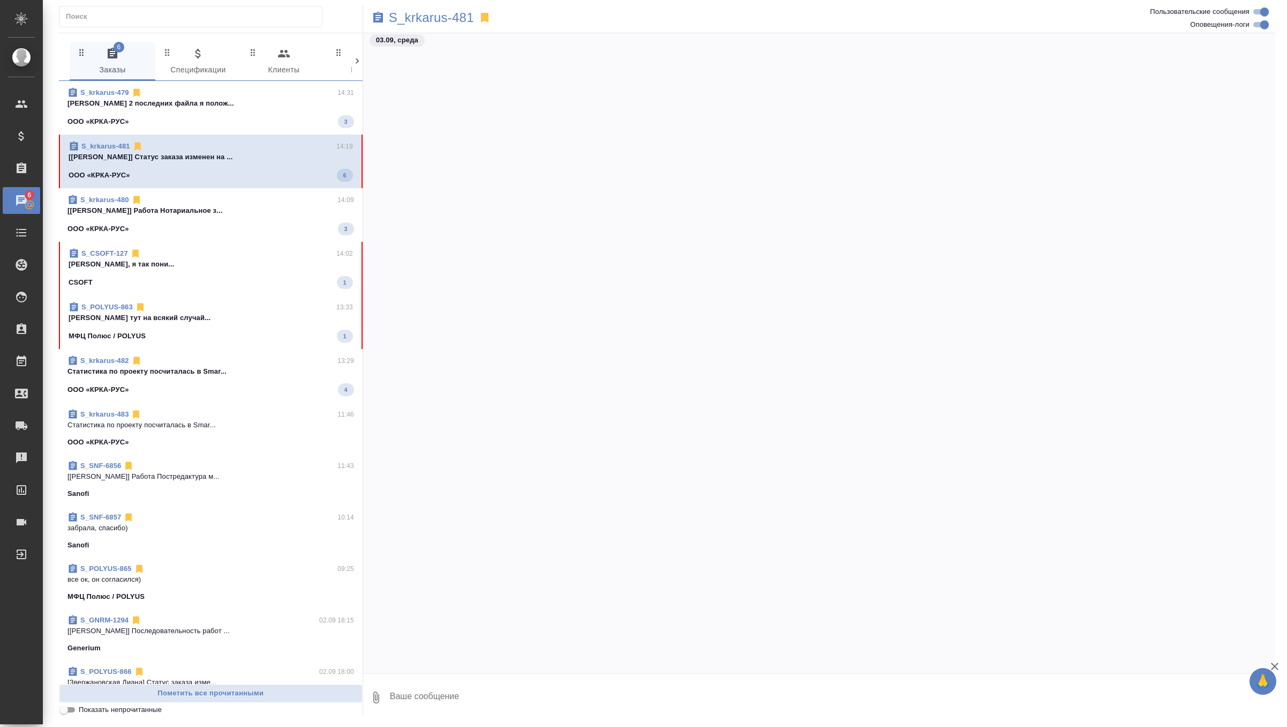 The image size is (1287, 727). What do you see at coordinates (336, 671) in the screenshot?
I see `p: 02.09 18:00` at bounding box center [336, 671].